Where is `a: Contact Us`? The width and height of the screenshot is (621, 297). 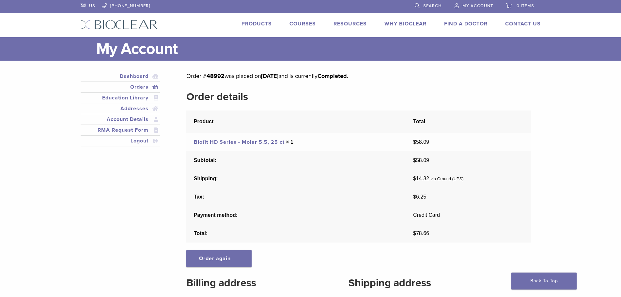
a: Contact Us is located at coordinates (523, 24).